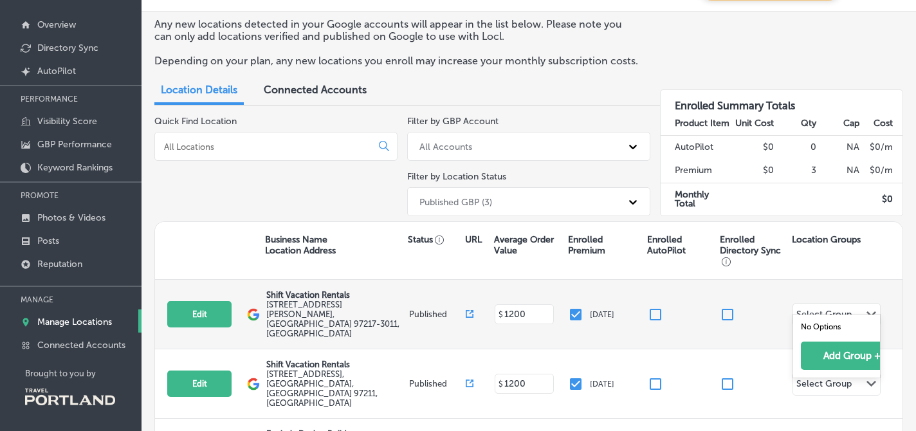  Describe the element at coordinates (83, 373) in the screenshot. I see `p: Brought to you by` at that location.